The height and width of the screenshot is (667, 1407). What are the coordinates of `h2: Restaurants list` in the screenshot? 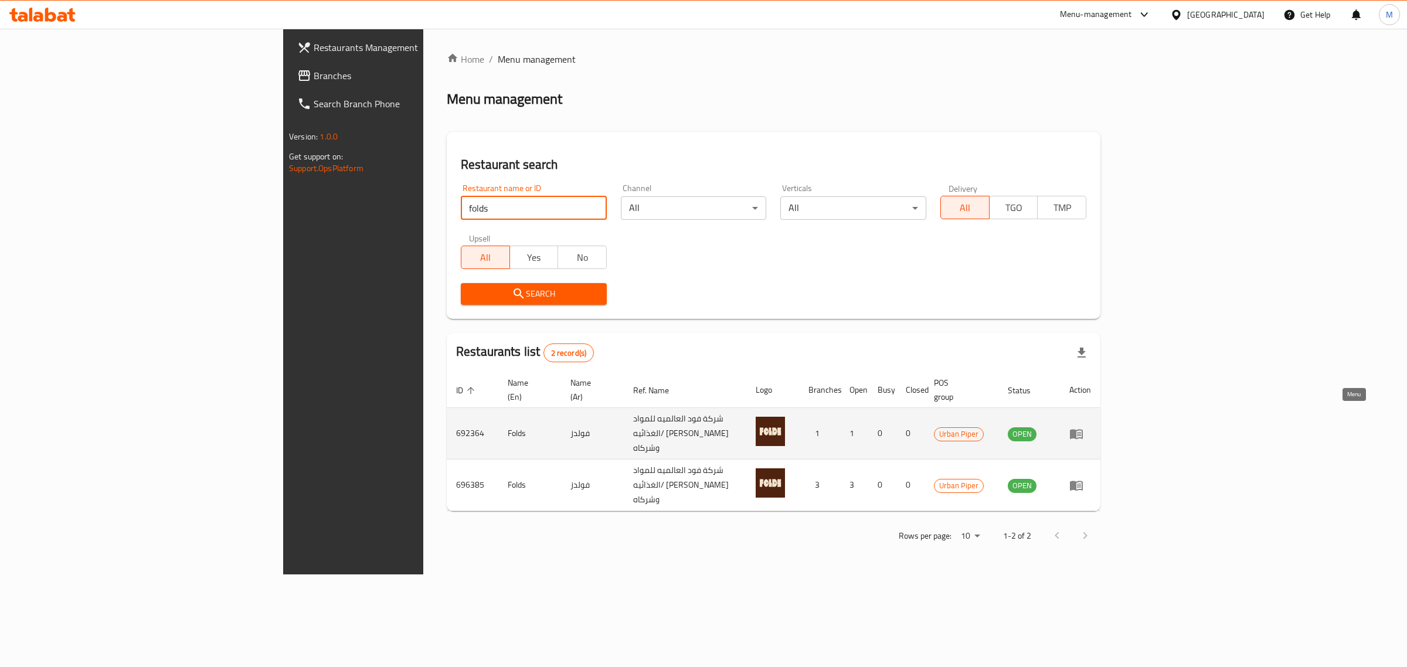 It's located at (525, 352).